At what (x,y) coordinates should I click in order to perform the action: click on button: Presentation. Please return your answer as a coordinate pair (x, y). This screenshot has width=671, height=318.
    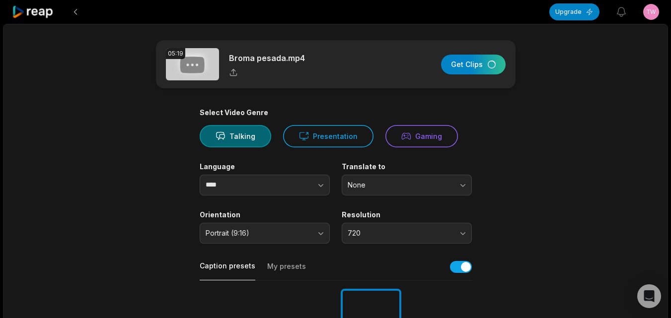
    Looking at the image, I should click on (328, 136).